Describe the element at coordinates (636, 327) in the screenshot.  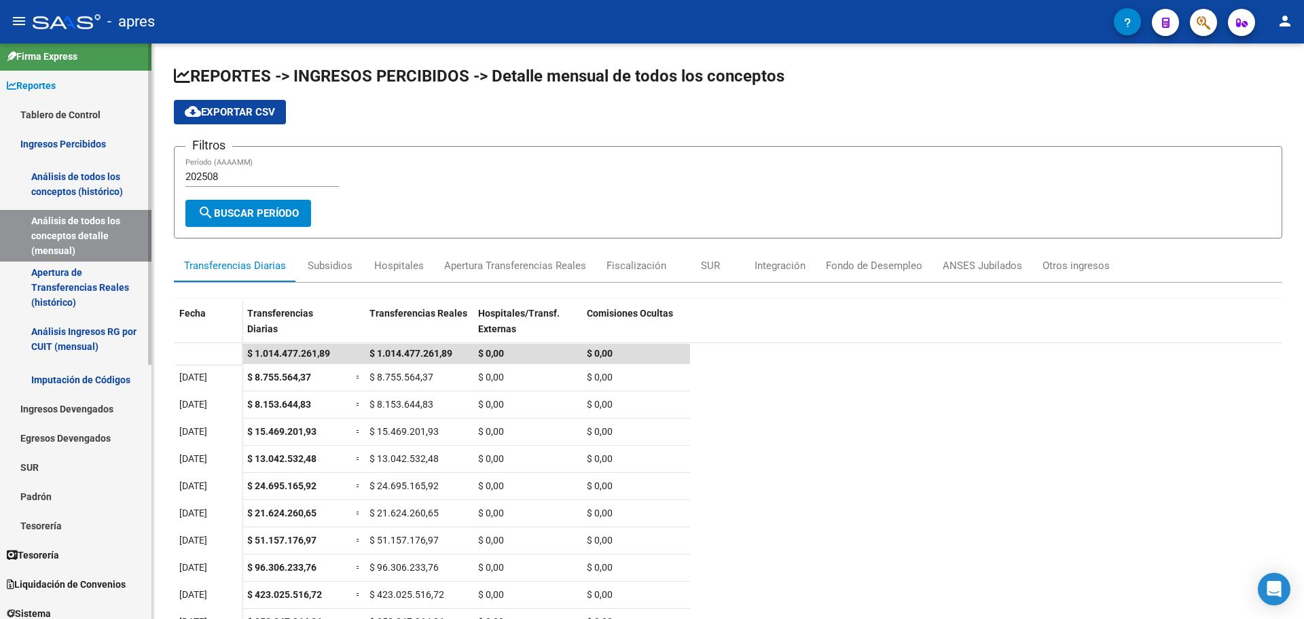
I see `datatable-header-cell: Comisiones Ocultas` at that location.